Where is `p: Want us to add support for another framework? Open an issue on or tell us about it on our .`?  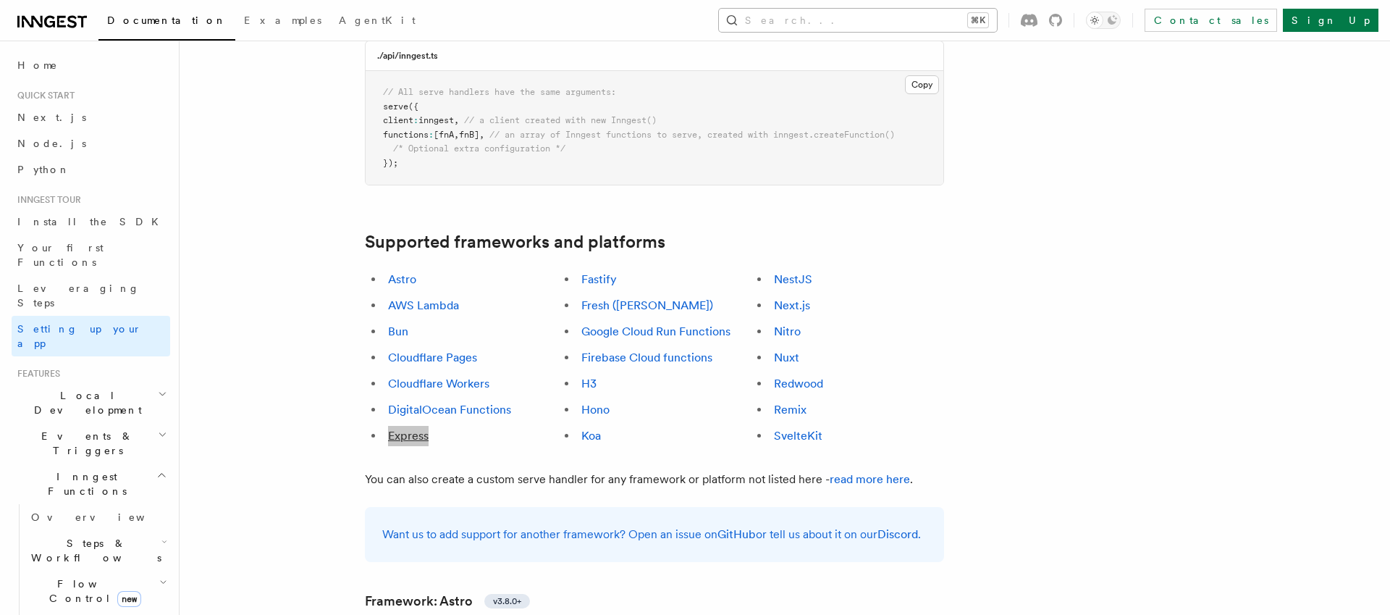
p: Want us to add support for another framework? Open an issue on or tell us about it on our . is located at coordinates (655, 534).